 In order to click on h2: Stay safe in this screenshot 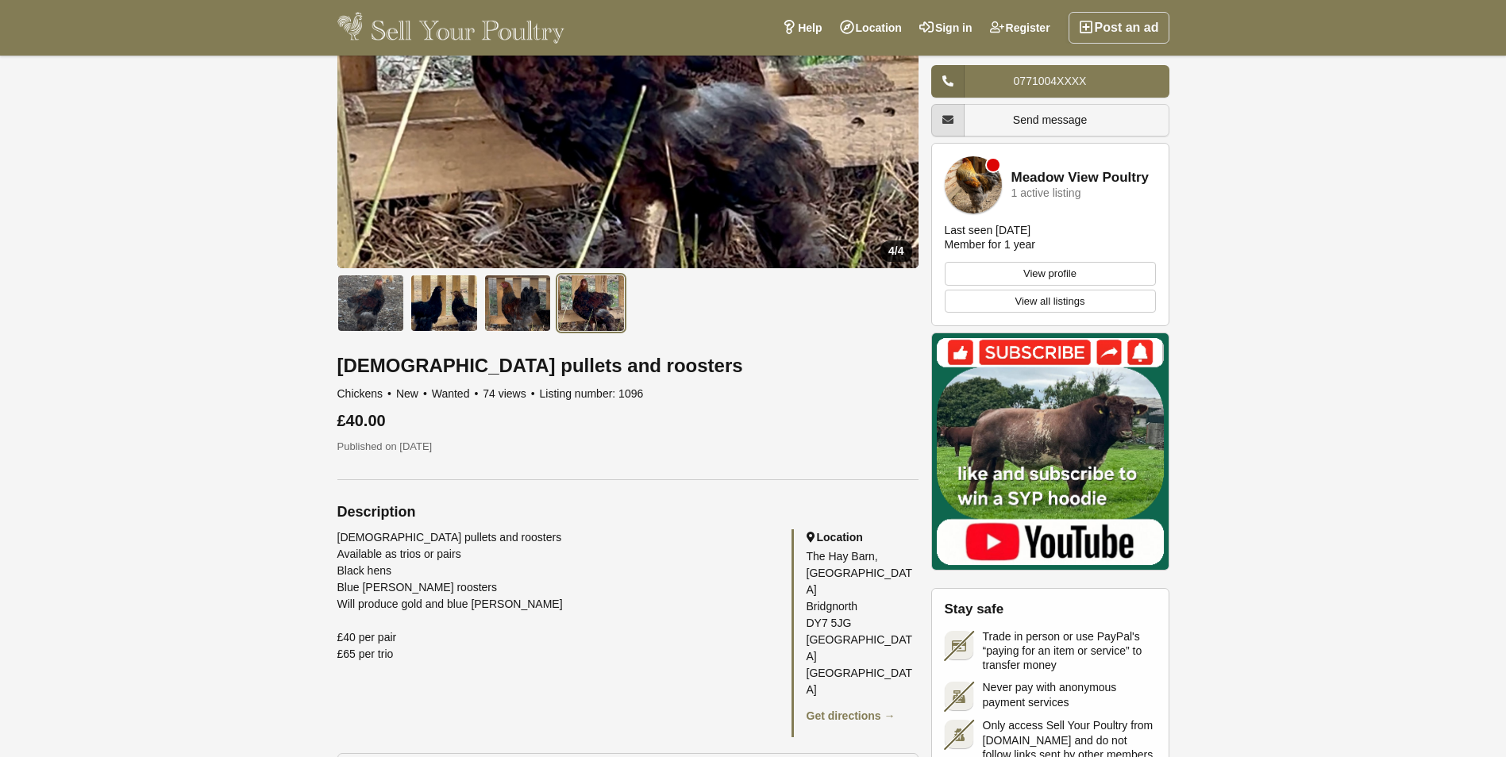, I will do `click(1050, 610)`.